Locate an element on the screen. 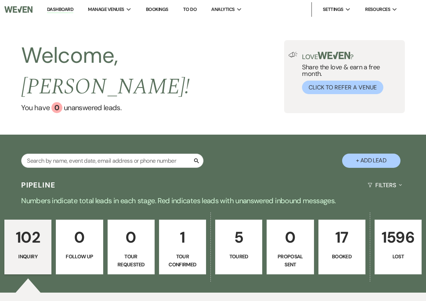  p: Booked is located at coordinates (342, 257).